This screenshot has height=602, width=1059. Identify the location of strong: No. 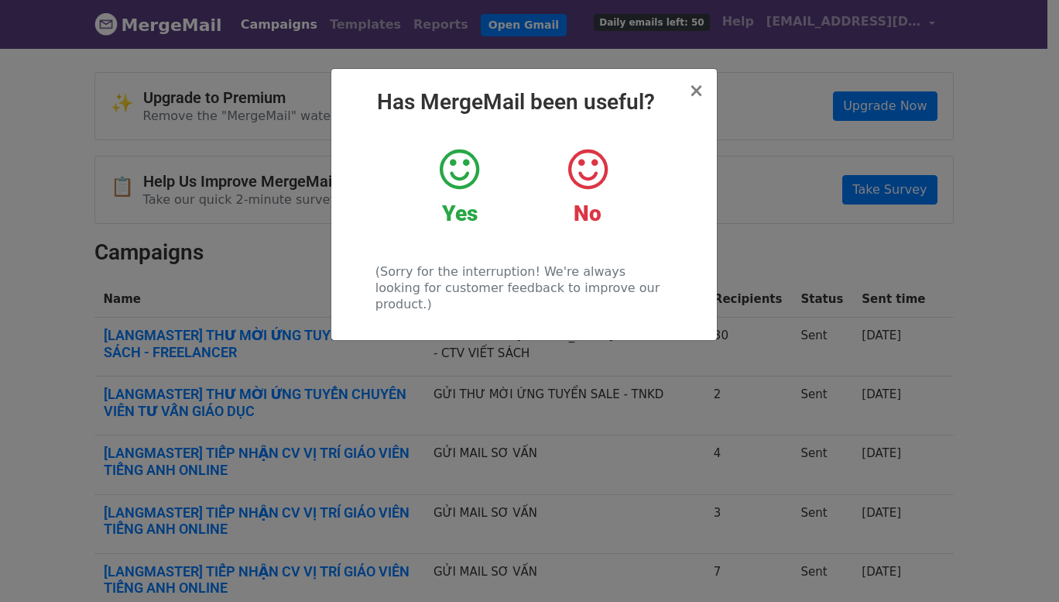
(588, 213).